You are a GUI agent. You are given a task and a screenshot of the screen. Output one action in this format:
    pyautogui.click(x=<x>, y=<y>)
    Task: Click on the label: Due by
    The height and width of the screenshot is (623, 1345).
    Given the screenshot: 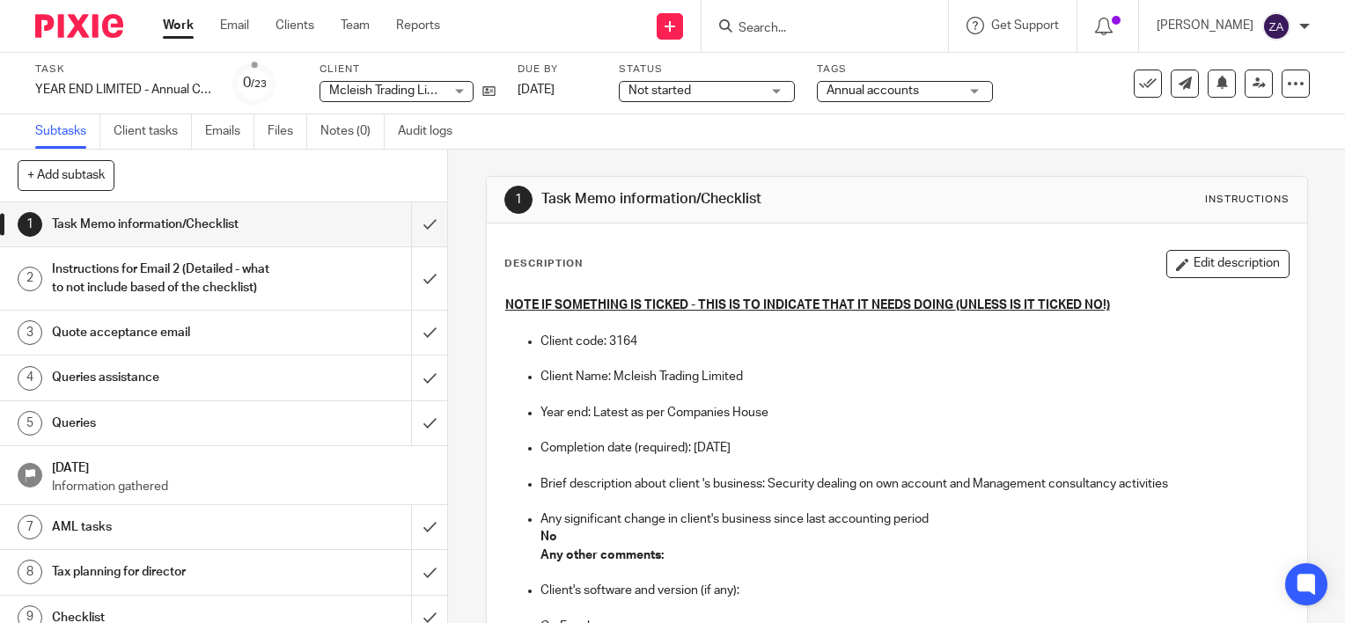 What is the action you would take?
    pyautogui.click(x=557, y=70)
    